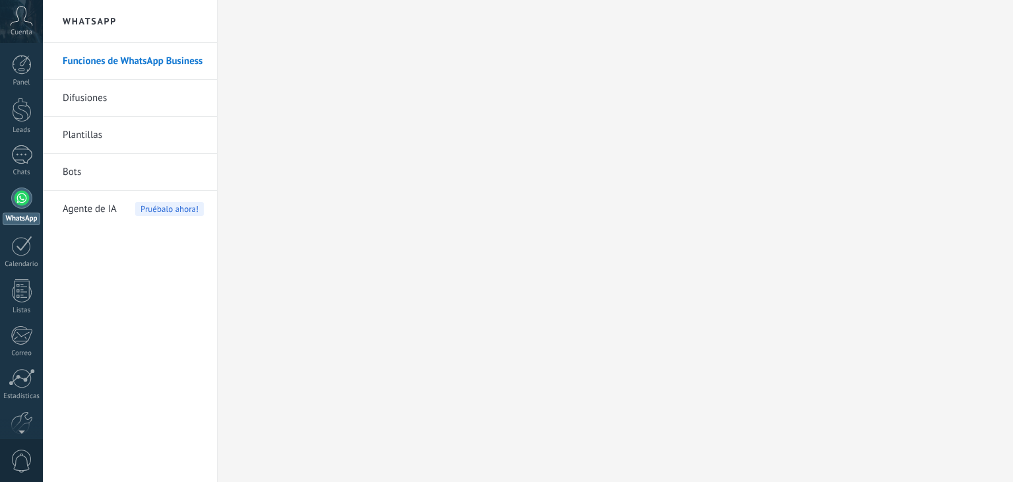 The height and width of the screenshot is (482, 1013). Describe the element at coordinates (22, 353) in the screenshot. I see `div: Correo` at that location.